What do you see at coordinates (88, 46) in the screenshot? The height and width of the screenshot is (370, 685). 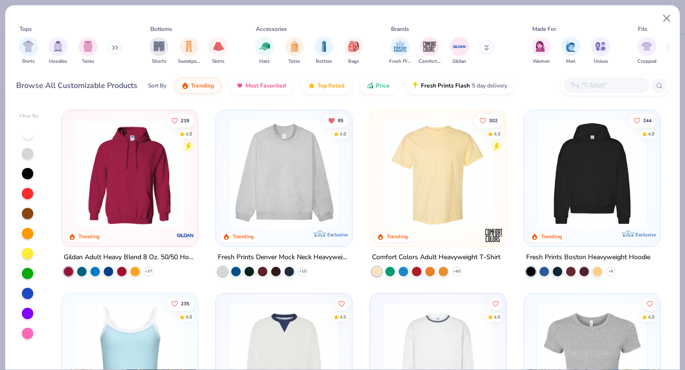 I see `img: Tanks Image` at bounding box center [88, 46].